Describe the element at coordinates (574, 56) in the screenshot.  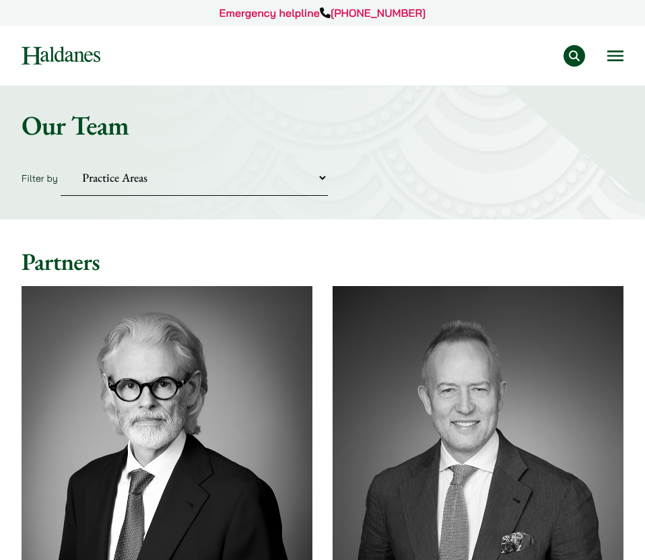
I see `button: Search` at that location.